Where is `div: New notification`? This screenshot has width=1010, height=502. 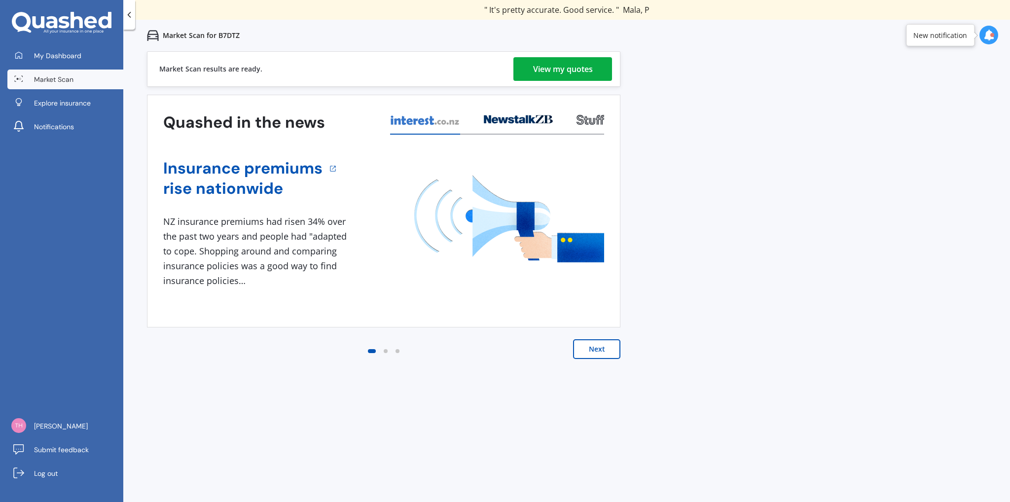
div: New notification is located at coordinates (940, 35).